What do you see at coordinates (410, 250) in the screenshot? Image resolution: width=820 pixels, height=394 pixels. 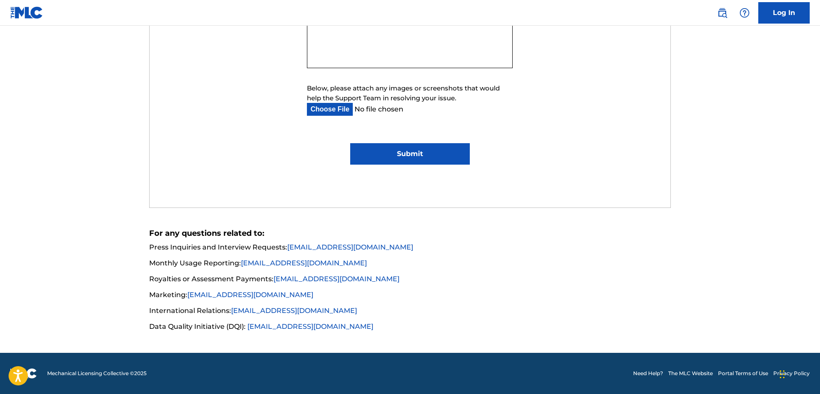 I see `li: Press Inquiries and Interview Requests:` at bounding box center [410, 250].